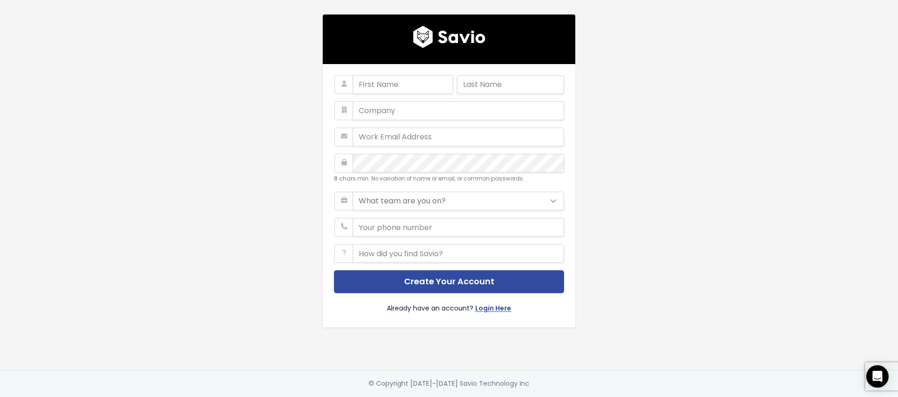  What do you see at coordinates (510, 85) in the screenshot?
I see `input: Last Name` at bounding box center [510, 85].